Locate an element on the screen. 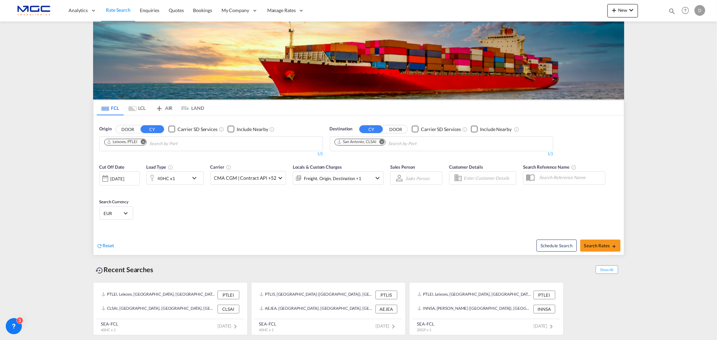 This screenshot has width=717, height=340. span: New is located at coordinates (623, 10).